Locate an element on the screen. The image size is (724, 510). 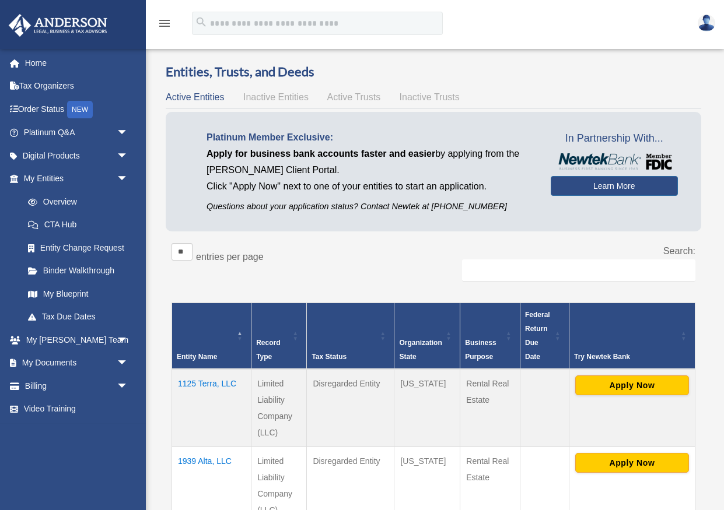
span: Inactive Trusts is located at coordinates (429, 97).